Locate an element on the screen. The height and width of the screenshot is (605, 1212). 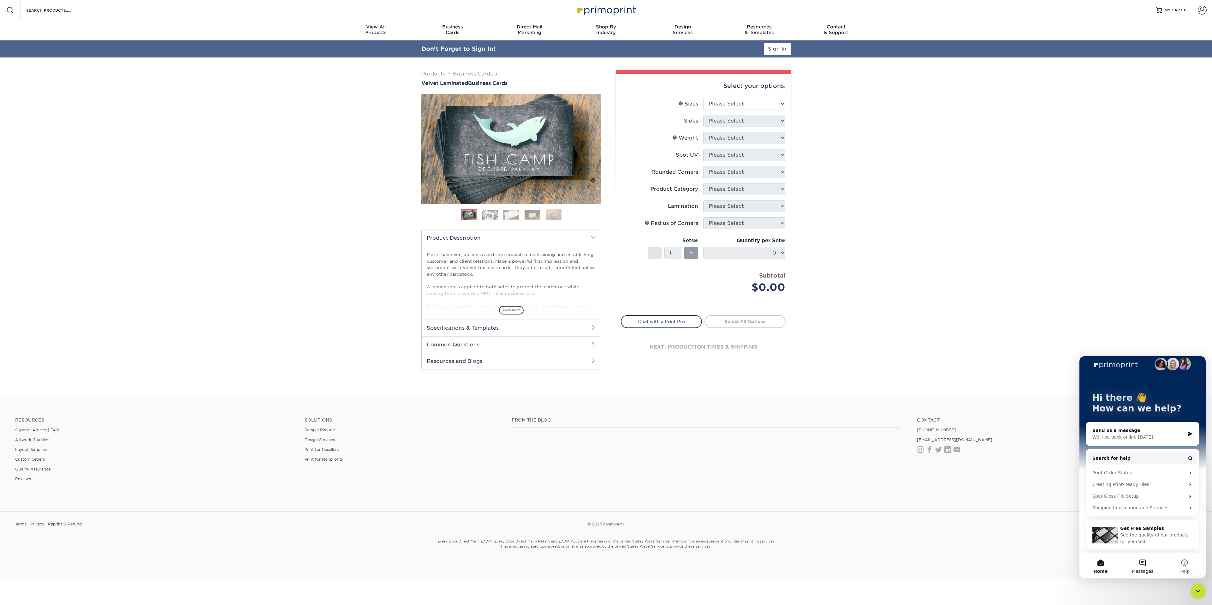
a: Design Services is located at coordinates (320, 439).